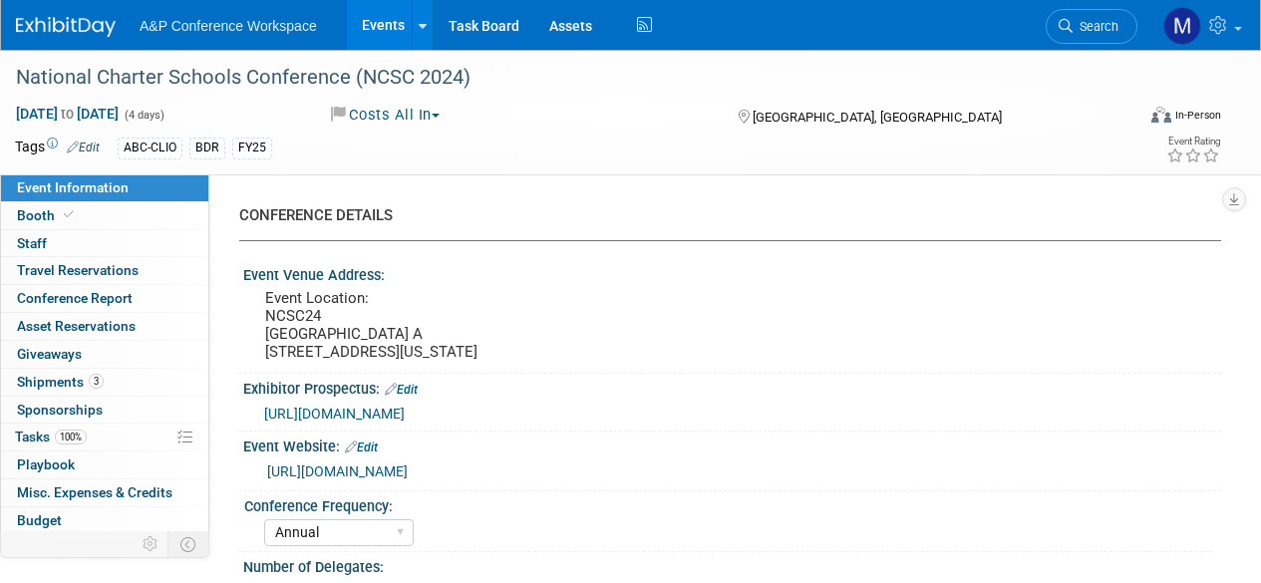  What do you see at coordinates (732, 564) in the screenshot?
I see `div: Number of Delegates:` at bounding box center [732, 564].